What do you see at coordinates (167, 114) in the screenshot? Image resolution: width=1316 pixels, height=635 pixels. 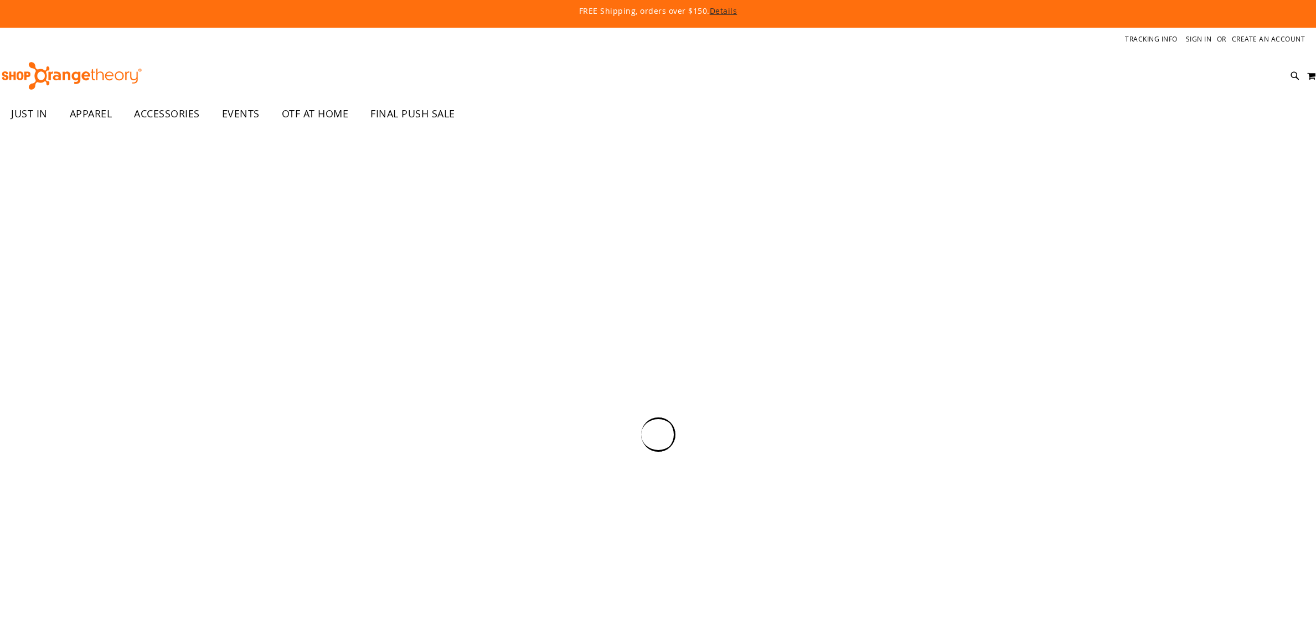 I see `a: ACCESSORIES` at bounding box center [167, 114].